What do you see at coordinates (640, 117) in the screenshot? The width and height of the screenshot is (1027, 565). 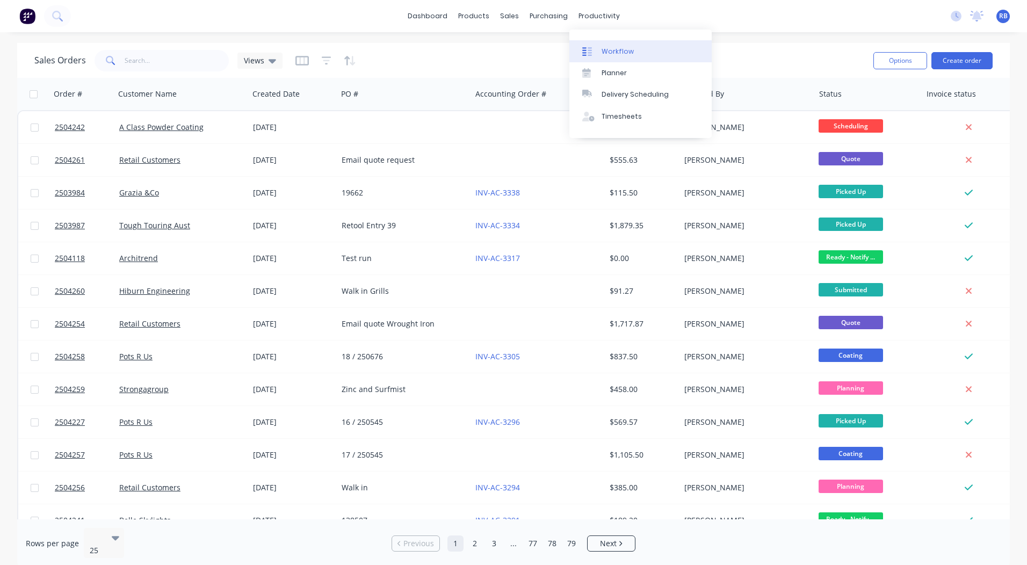 I see `a: Timesheets` at bounding box center [640, 117].